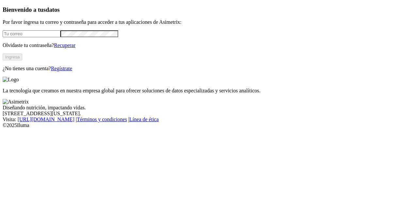 This screenshot has height=206, width=418. What do you see at coordinates (144, 119) in the screenshot?
I see `a: Línea de ética` at bounding box center [144, 119].